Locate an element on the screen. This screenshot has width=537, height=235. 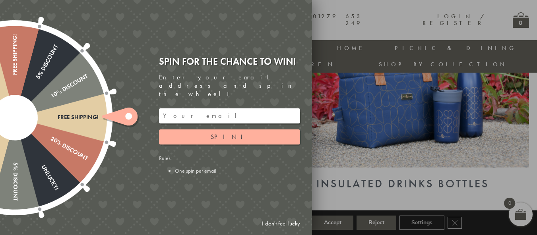
input: Your email is located at coordinates (229, 116).